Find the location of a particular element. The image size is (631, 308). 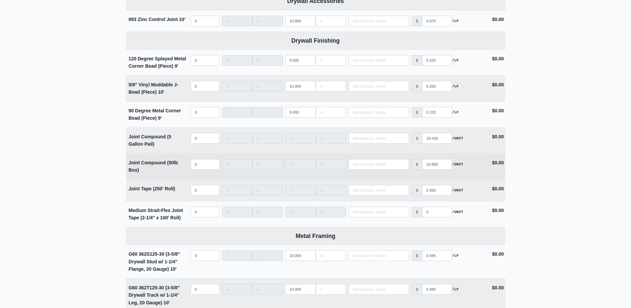

strong: Joint Compound (50lb Box) is located at coordinates (153, 166).